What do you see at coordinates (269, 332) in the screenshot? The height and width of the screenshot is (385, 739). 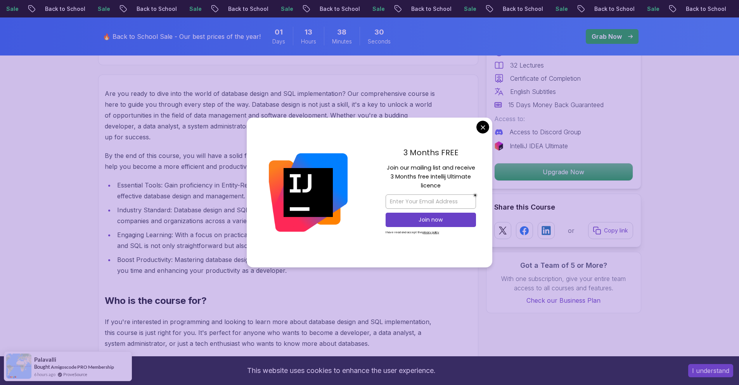 I see `p: If you're interested in programming and looking to learn more about database design and SQL imple...` at bounding box center [269, 332].